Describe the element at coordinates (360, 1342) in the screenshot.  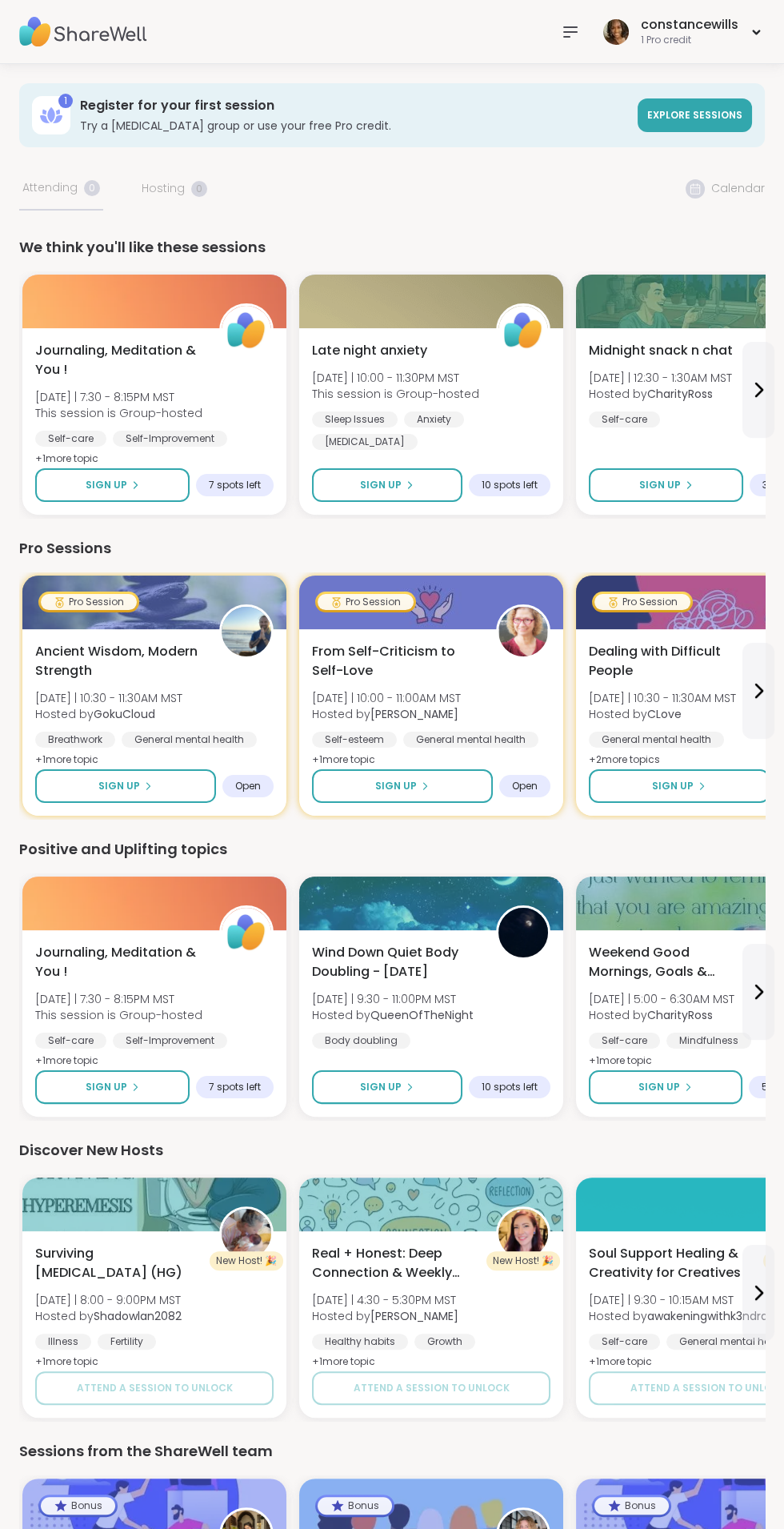
I see `div: Healthy habits` at that location.